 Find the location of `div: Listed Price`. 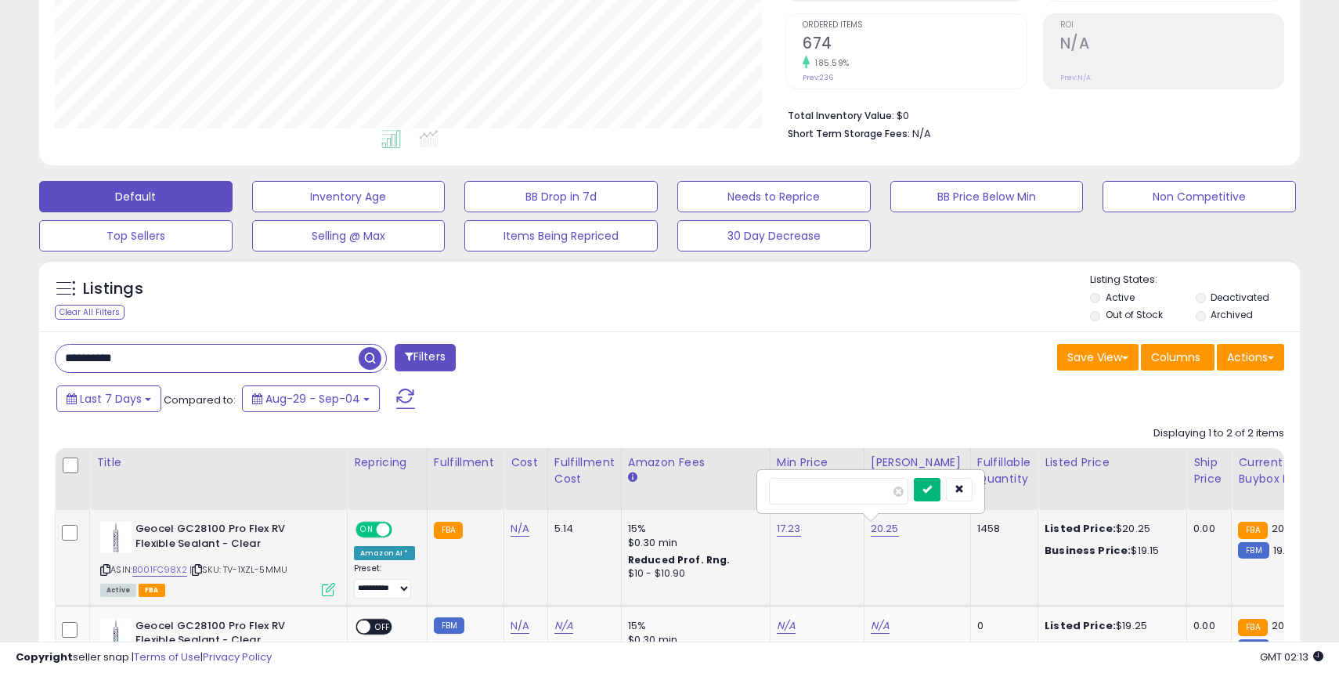

div: Listed Price is located at coordinates (1112, 462).